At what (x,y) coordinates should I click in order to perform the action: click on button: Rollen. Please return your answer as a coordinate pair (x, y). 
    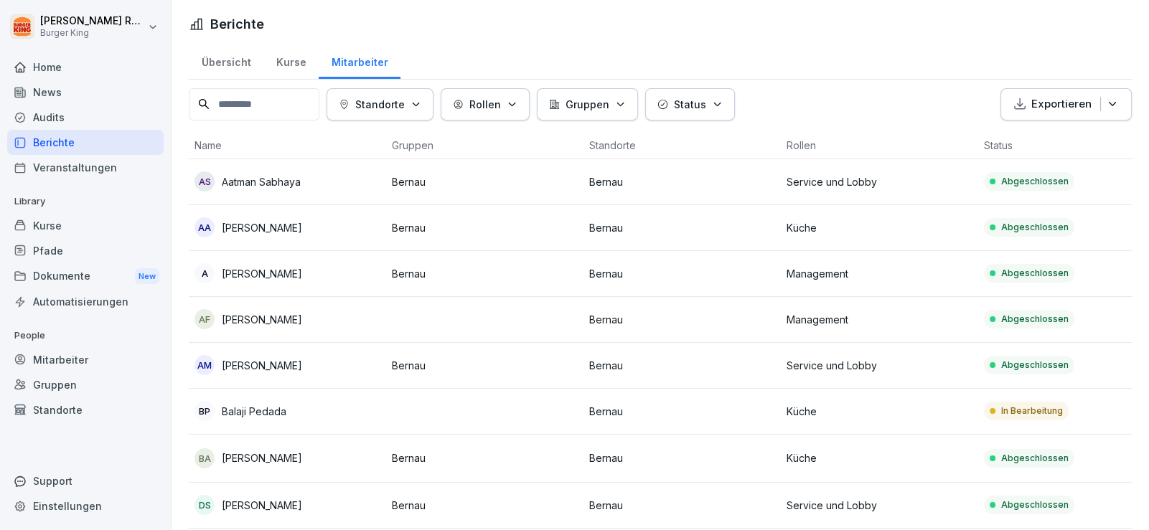
    Looking at the image, I should click on (485, 104).